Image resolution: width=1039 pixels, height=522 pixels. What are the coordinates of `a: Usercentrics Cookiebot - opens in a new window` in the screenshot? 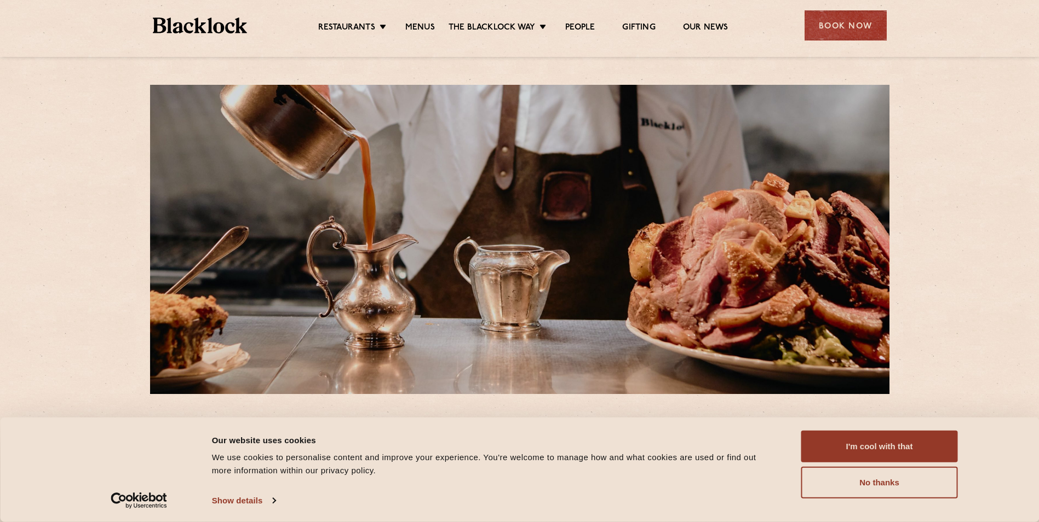 It's located at (139, 501).